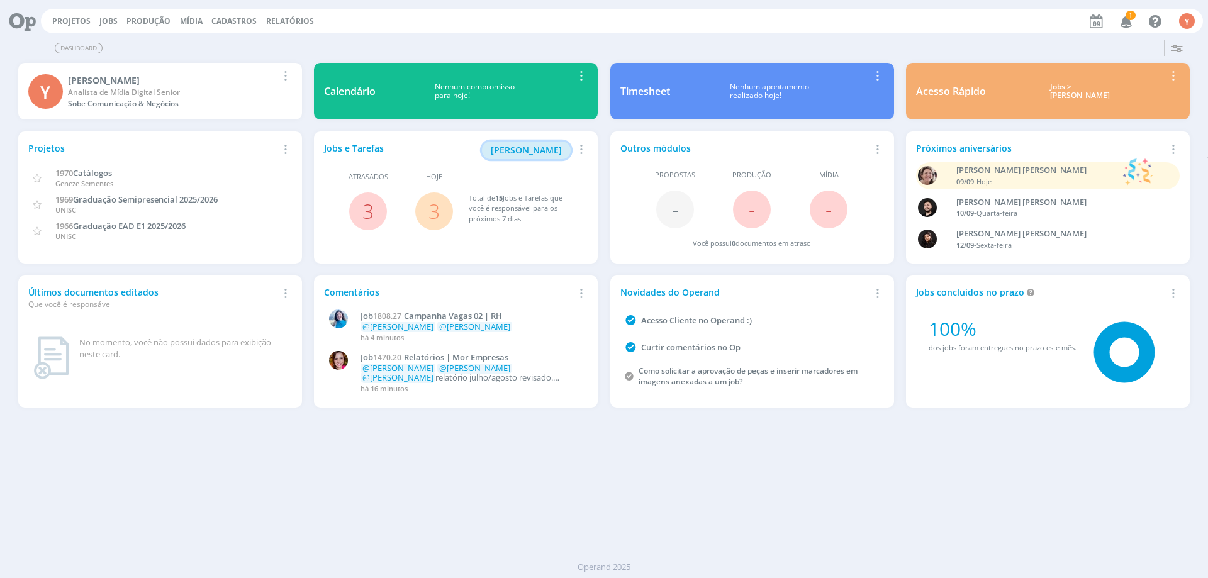  Describe the element at coordinates (51, 358) in the screenshot. I see `img: dashboard_not_found.png` at that location.